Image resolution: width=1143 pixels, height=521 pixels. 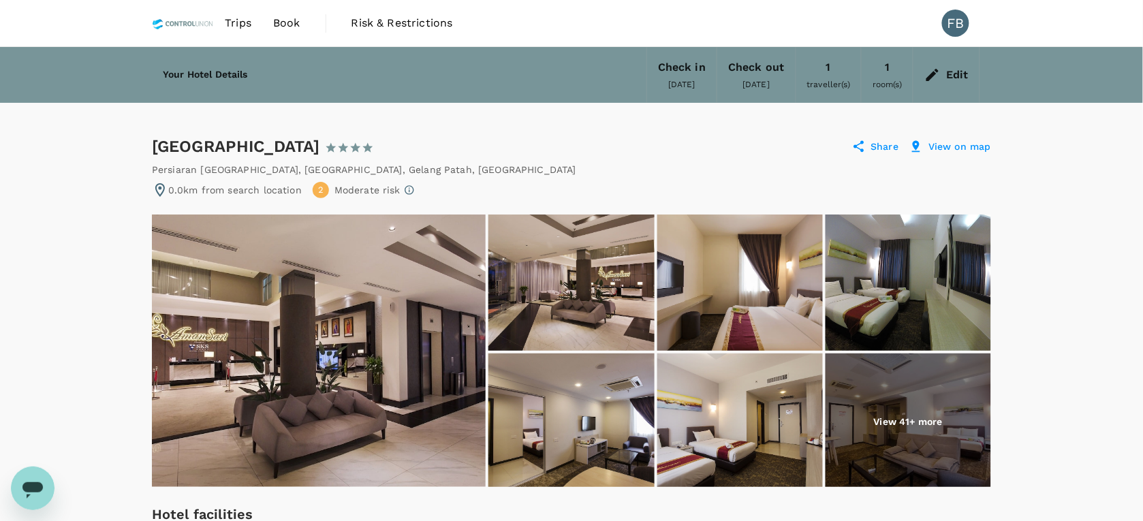 I want to click on span: room(s), so click(x=887, y=84).